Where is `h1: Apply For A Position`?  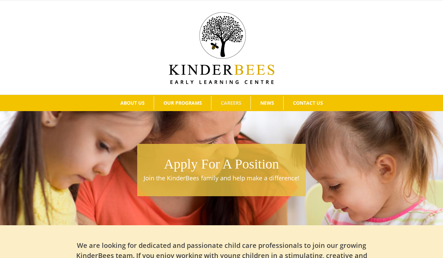
h1: Apply For A Position is located at coordinates (222, 164).